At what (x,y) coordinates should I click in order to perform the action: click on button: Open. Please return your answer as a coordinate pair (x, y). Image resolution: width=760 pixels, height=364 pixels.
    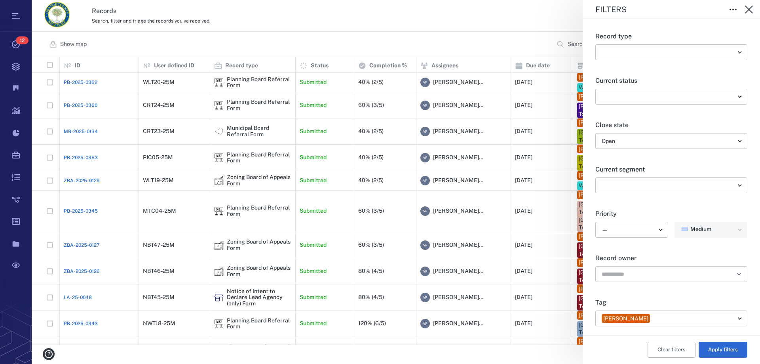
    Looking at the image, I should click on (739, 274).